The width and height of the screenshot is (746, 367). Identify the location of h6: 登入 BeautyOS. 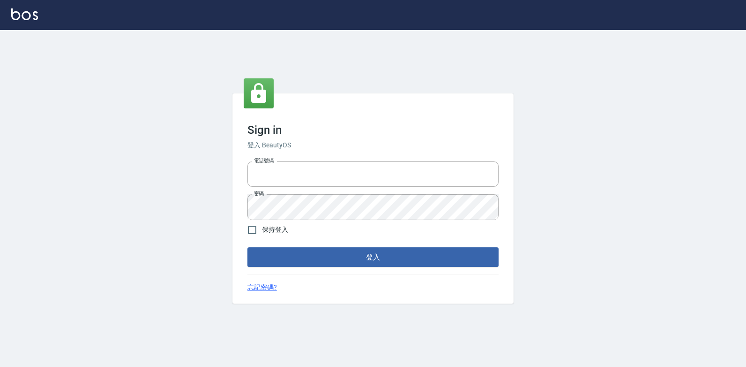
(373, 145).